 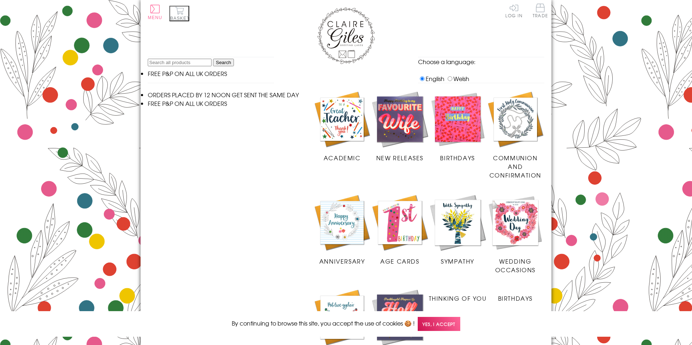 What do you see at coordinates (179, 62) in the screenshot?
I see `input: Search all products` at bounding box center [179, 62].